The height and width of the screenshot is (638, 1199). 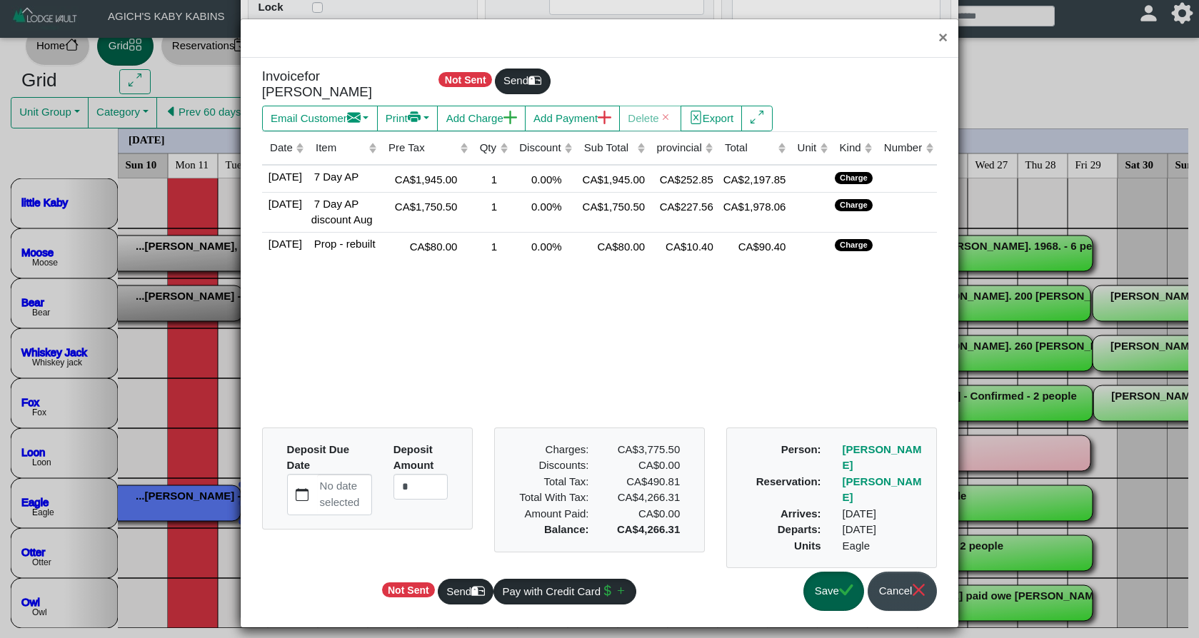 What do you see at coordinates (788, 481) in the screenshot?
I see `b: Reservation:` at bounding box center [788, 481].